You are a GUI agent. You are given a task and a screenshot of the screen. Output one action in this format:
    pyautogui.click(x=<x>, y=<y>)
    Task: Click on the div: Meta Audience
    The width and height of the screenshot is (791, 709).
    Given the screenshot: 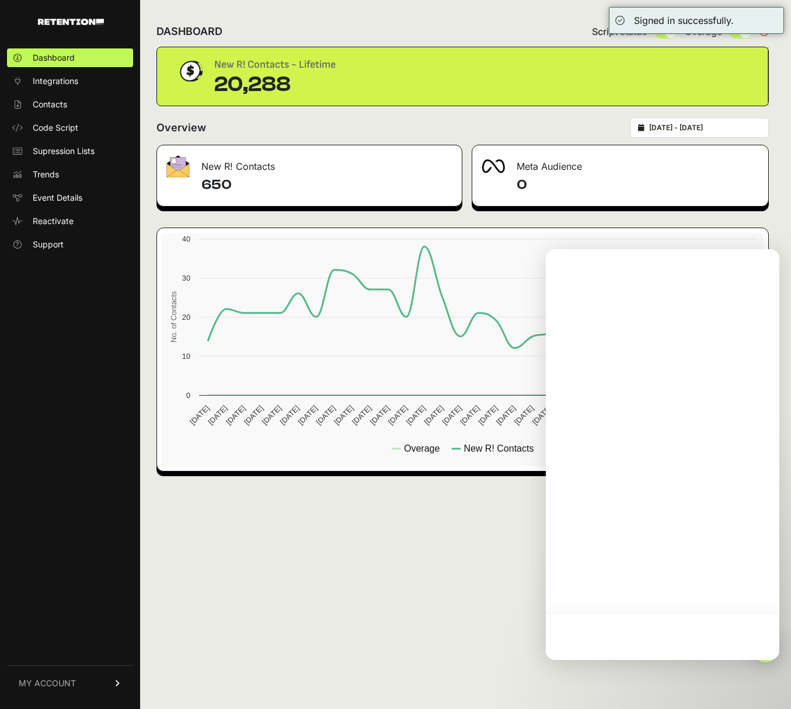 What is the action you would take?
    pyautogui.click(x=621, y=163)
    